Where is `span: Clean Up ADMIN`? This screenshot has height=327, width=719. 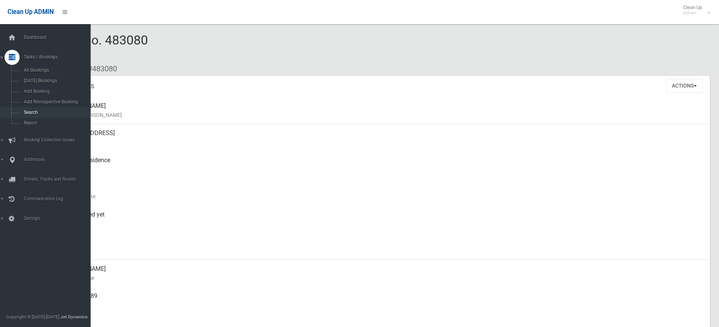
span: Clean Up ADMIN is located at coordinates (31, 12).